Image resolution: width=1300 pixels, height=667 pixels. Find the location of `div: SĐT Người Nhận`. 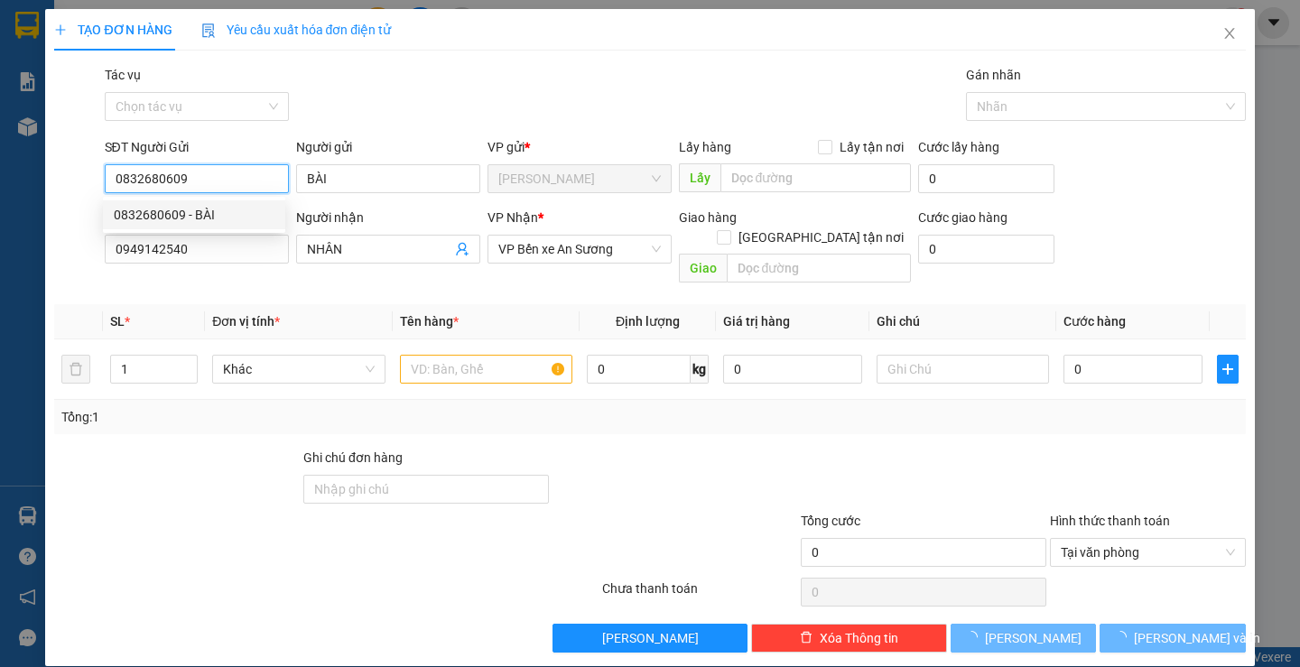

div: SĐT Người Nhận is located at coordinates (197, 218).